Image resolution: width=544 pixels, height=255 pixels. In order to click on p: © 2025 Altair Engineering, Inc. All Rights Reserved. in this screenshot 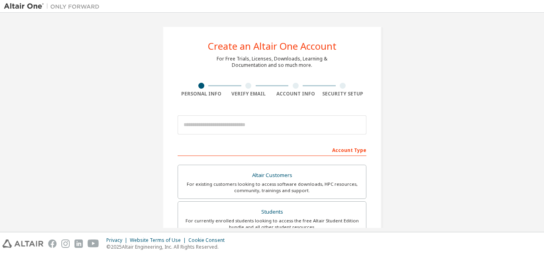, I will do `click(168, 247)`.